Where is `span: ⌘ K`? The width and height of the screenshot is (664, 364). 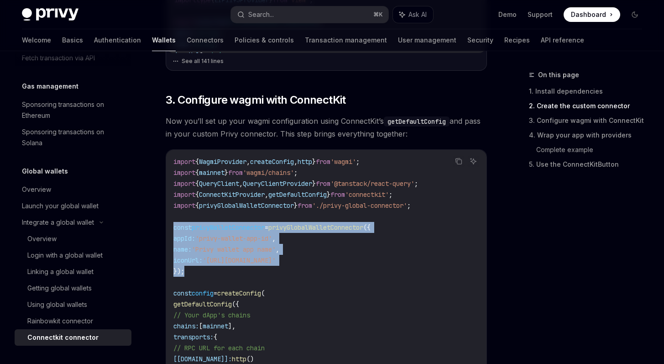 span: ⌘ K is located at coordinates (378, 15).